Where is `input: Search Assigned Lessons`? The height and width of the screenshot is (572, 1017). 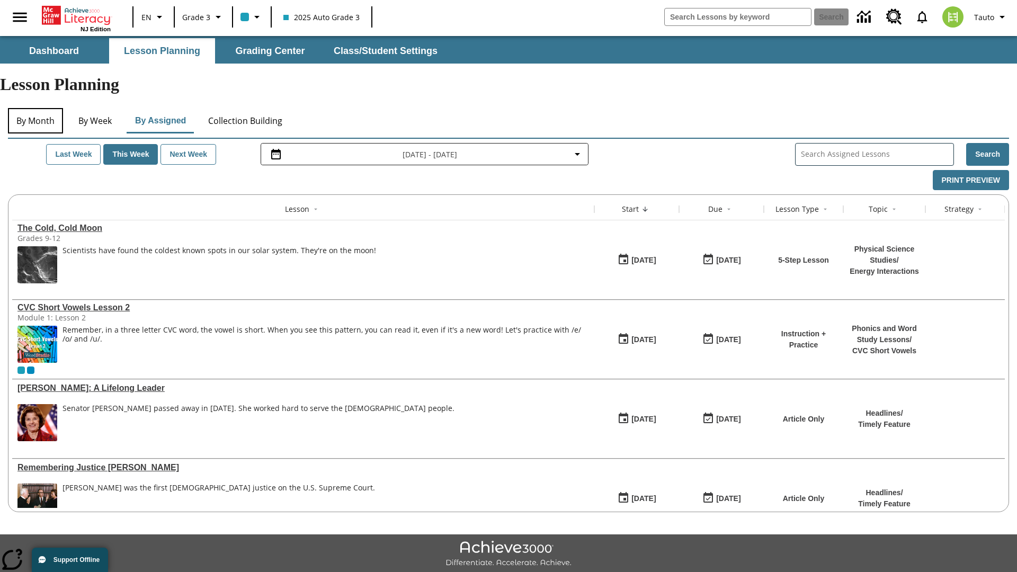 input: Search Assigned Lessons is located at coordinates (877, 154).